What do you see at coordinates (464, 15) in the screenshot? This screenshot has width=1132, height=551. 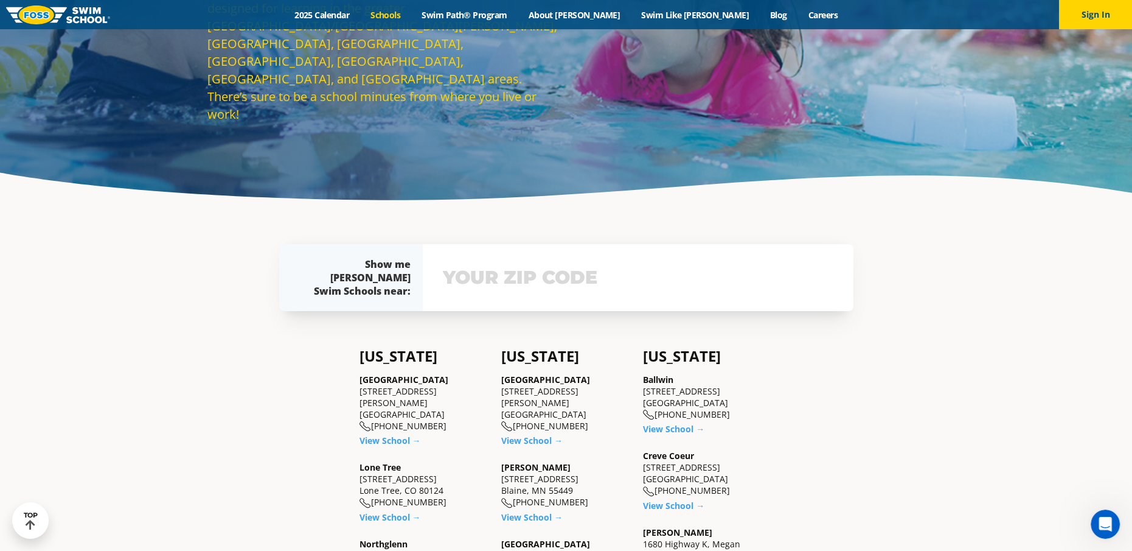 I see `a: Swim Path® Program` at bounding box center [464, 15].